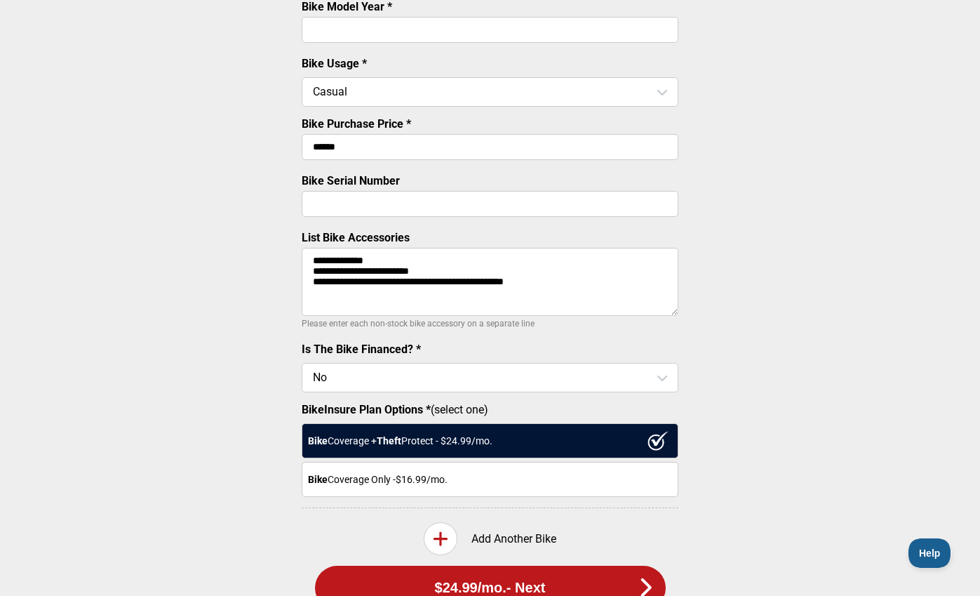 The height and width of the screenshot is (596, 980). I want to click on label: Bike Usage *, so click(334, 63).